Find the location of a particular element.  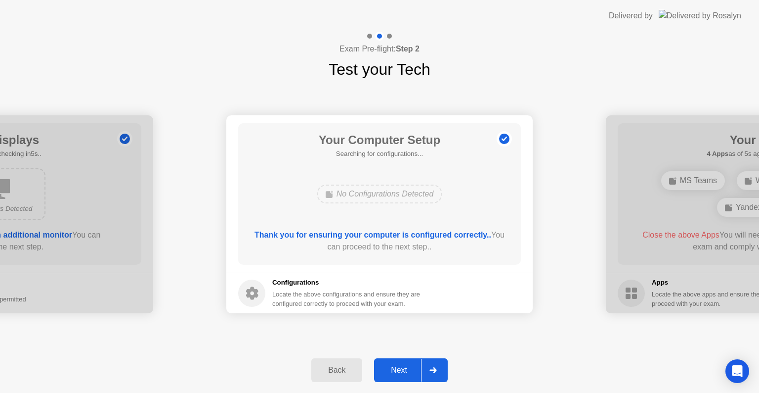

button: Next is located at coordinates (411, 370).